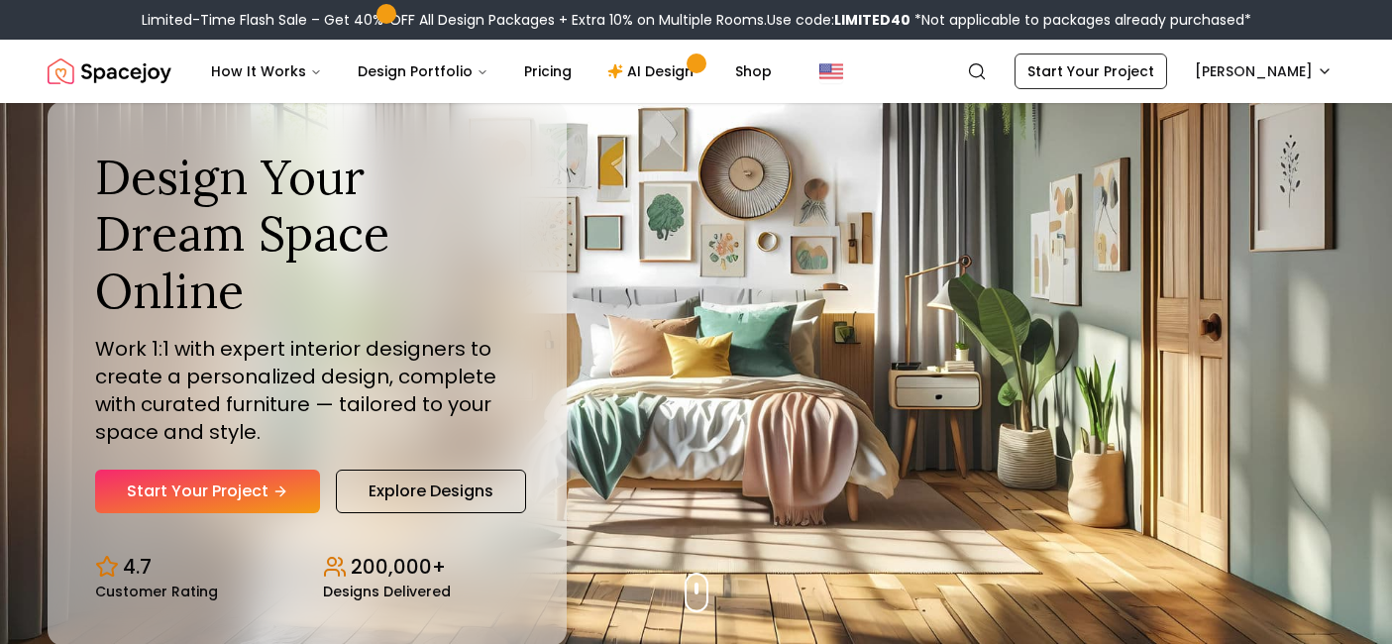  I want to click on b: LIMITED40, so click(872, 20).